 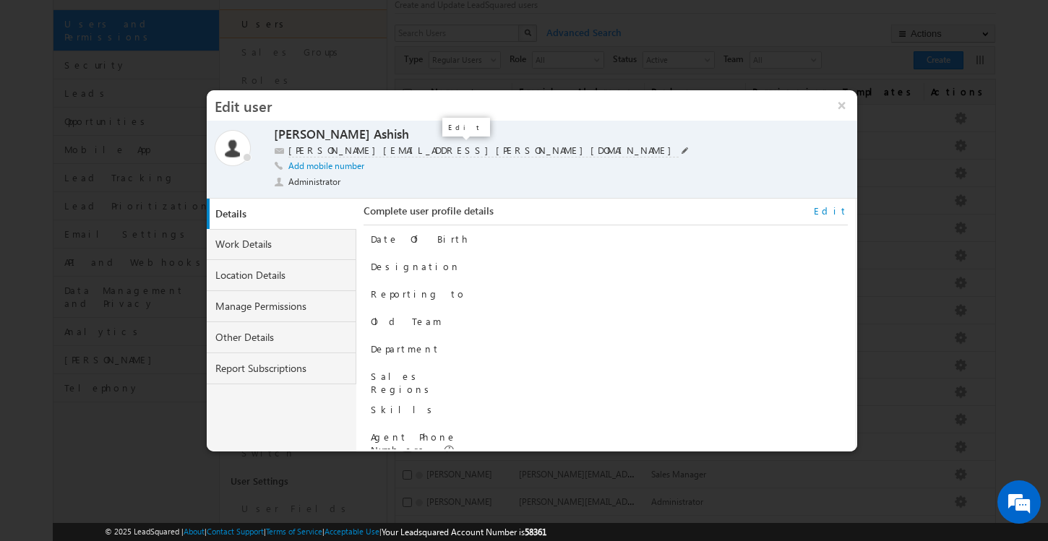 What do you see at coordinates (406, 321) in the screenshot?
I see `label: Old Team` at bounding box center [406, 321].